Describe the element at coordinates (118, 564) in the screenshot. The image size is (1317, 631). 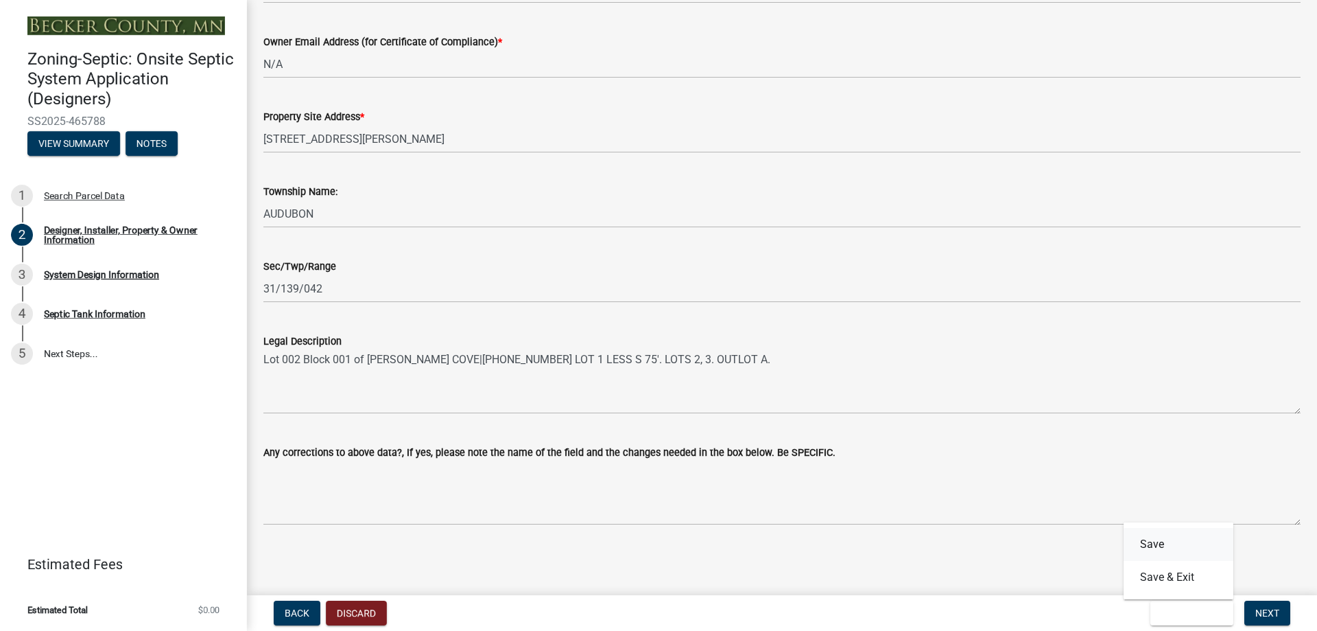
I see `a: Estimated Fees` at that location.